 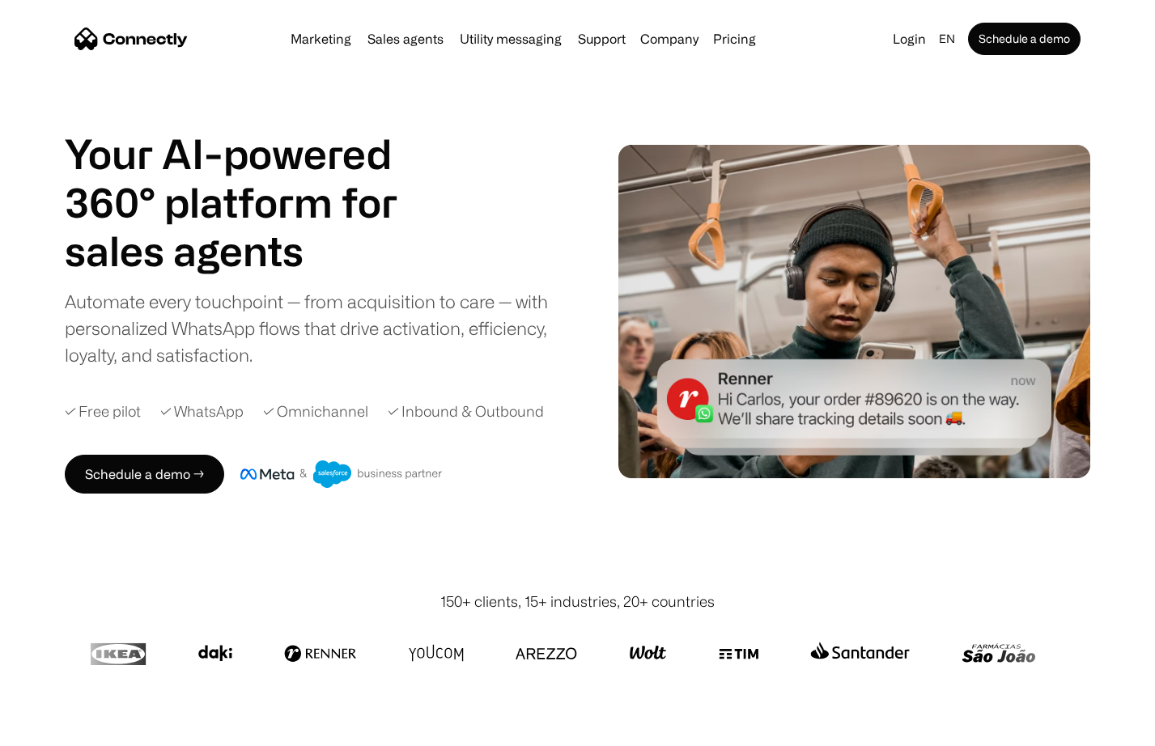 I want to click on img: Meta and Salesforce business partner badge., so click(x=341, y=474).